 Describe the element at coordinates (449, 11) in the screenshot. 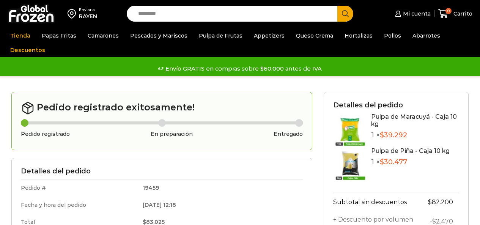

I see `span: 0` at that location.